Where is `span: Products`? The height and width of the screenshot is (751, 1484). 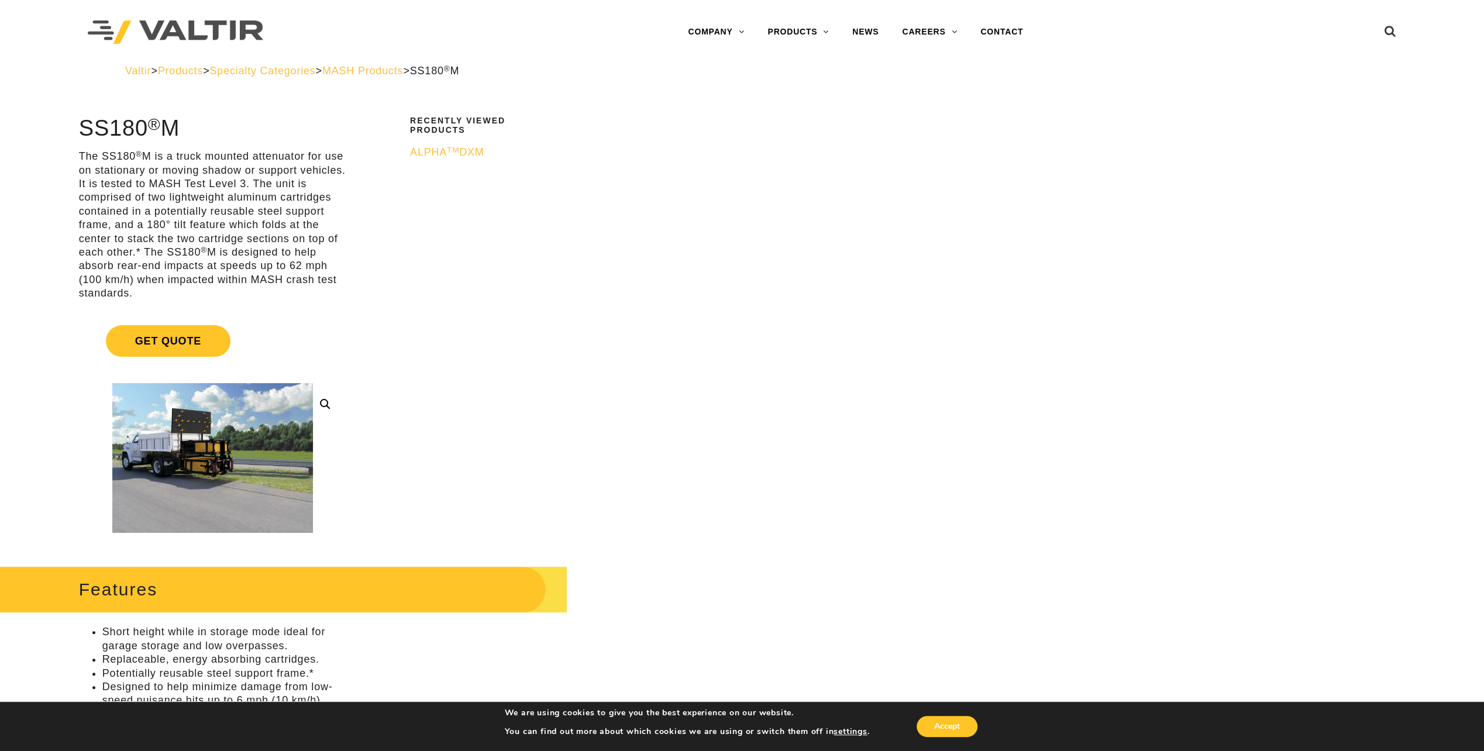 span: Products is located at coordinates (180, 71).